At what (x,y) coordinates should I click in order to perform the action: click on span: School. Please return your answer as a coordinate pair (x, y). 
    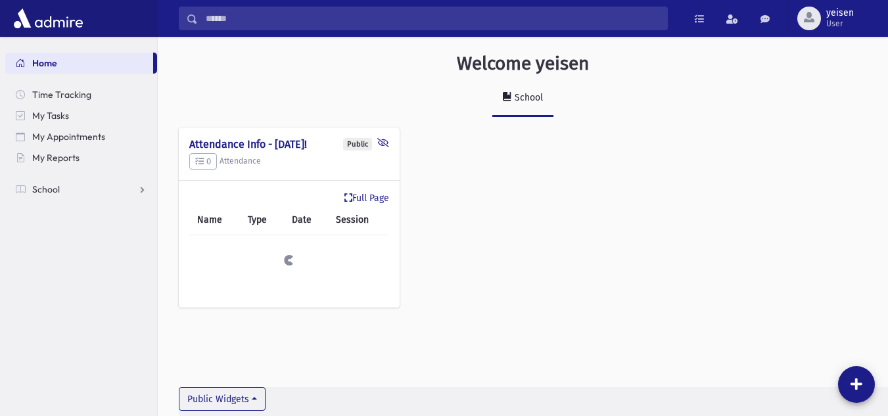
    Looking at the image, I should click on (46, 189).